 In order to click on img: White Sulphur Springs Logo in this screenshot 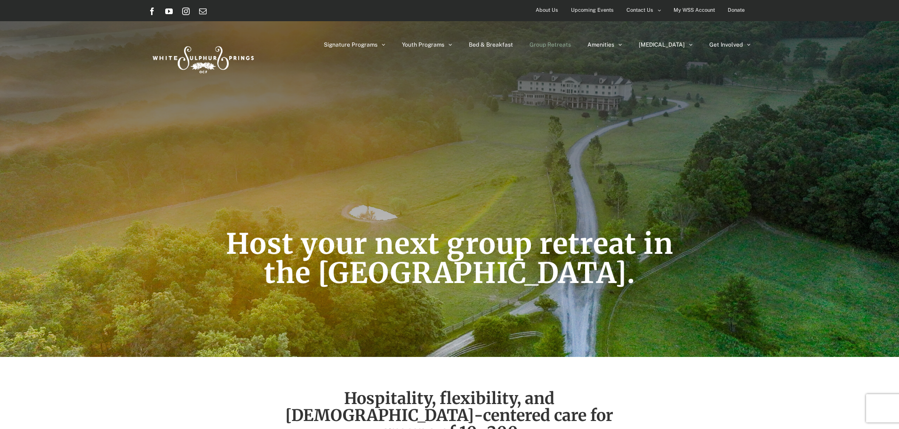, I will do `click(202, 58)`.